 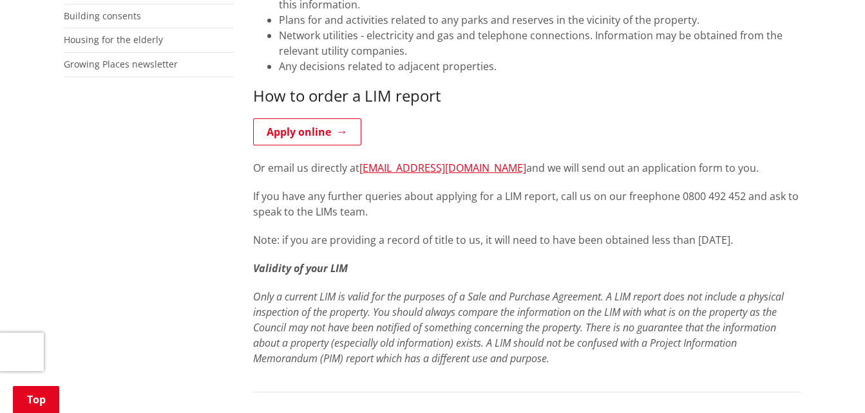 I want to click on li: Plans for and activities related to any parks and reserves in the vicinity of the property., so click(x=540, y=20).